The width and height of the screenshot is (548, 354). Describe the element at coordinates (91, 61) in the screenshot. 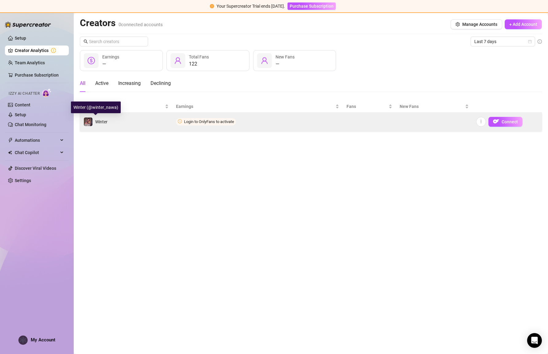

I see `span: dollar-circle` at that location.